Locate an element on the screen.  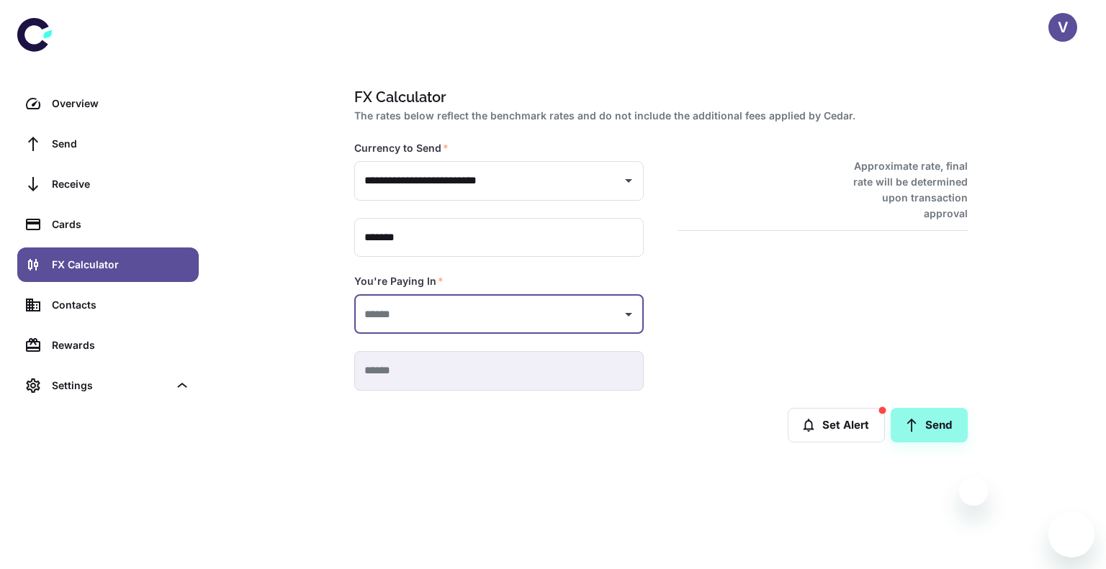
h6: Approximate rate, final rate will be determined upon transaction approval is located at coordinates (902, 190).